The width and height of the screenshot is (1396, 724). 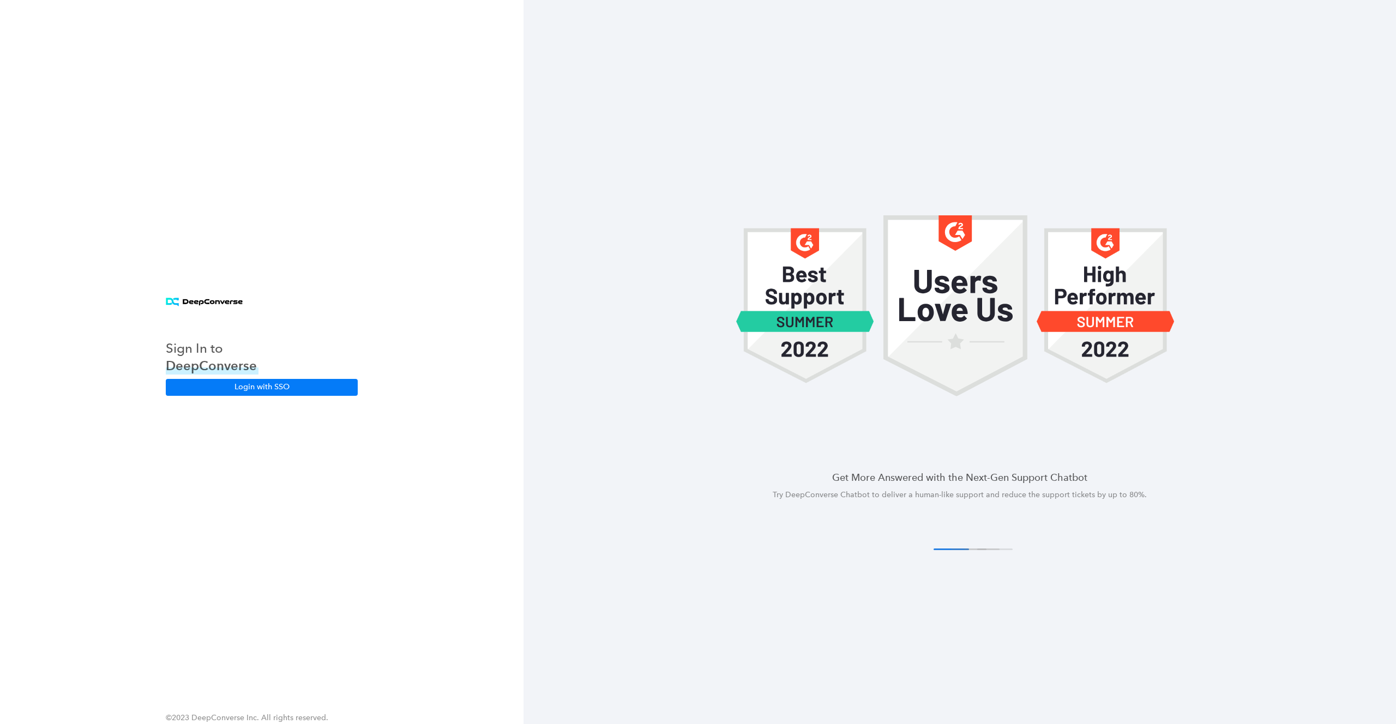 I want to click on span: ©2023 DeepConverse Inc. All rights reserved., so click(x=247, y=718).